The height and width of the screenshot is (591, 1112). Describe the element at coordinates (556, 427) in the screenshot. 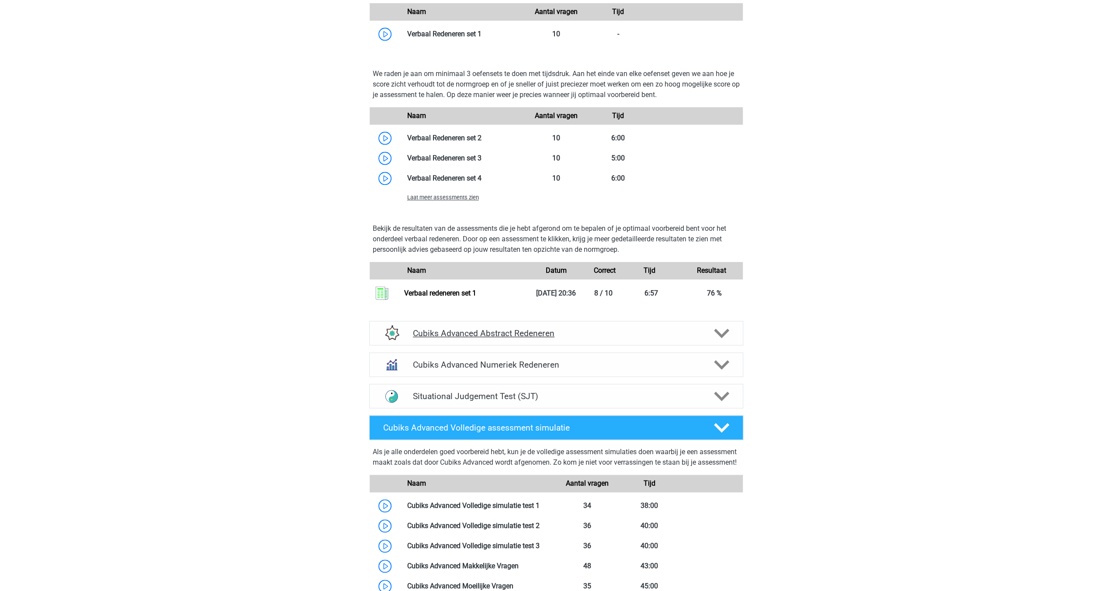

I see `a: Cubiks Advanced Volledige assessment simulatie` at that location.